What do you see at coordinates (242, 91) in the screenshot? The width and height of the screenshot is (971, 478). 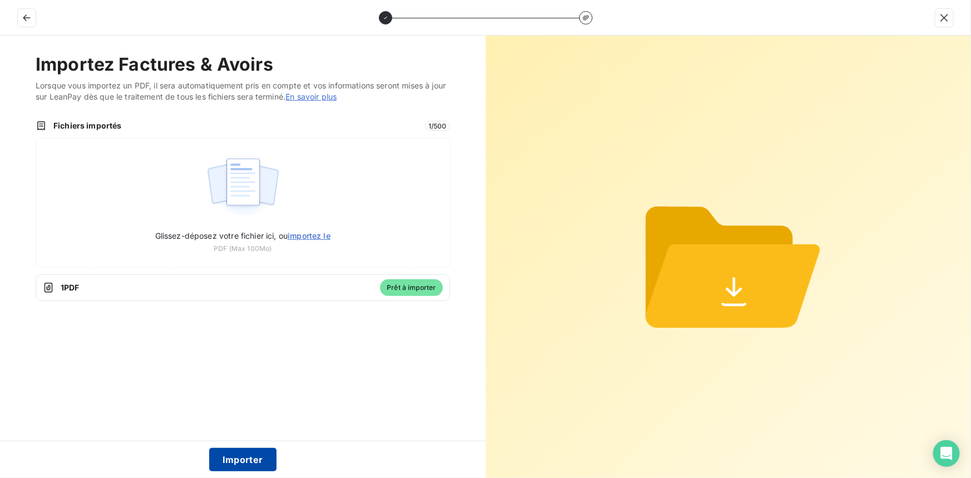 I see `span: Lorsque vous importez un PDF, il sera automatiquement pris en compte et vos informations seront m...` at bounding box center [242, 91].